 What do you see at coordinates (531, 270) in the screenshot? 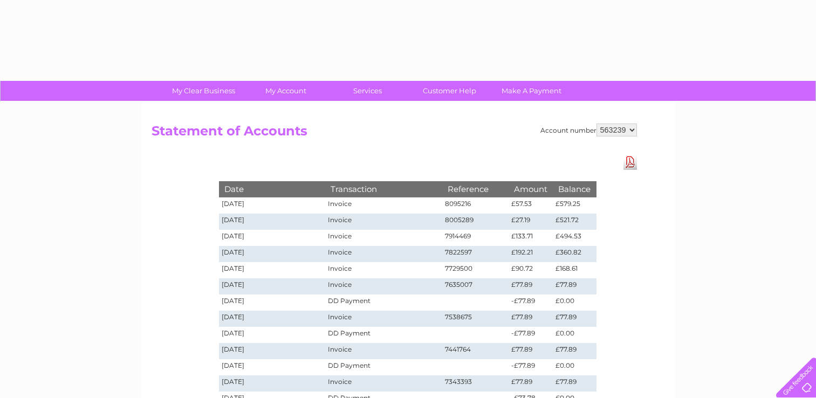
I see `td: £90.72` at bounding box center [531, 270].